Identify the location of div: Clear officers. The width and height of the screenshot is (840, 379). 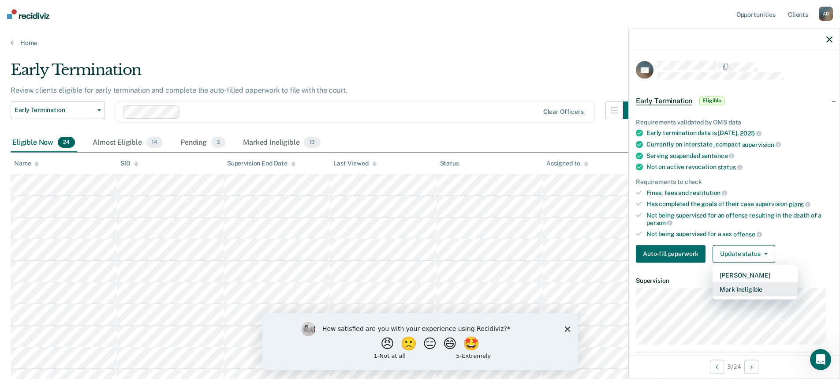
(563, 112).